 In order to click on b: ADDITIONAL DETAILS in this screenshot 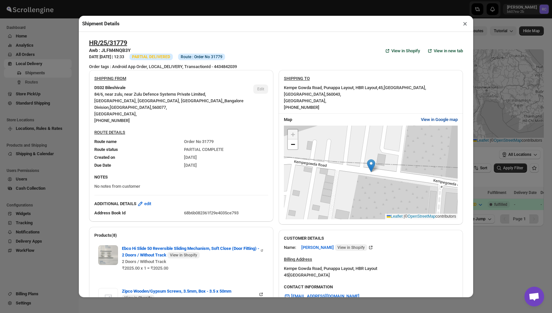, I will do `click(115, 204)`.